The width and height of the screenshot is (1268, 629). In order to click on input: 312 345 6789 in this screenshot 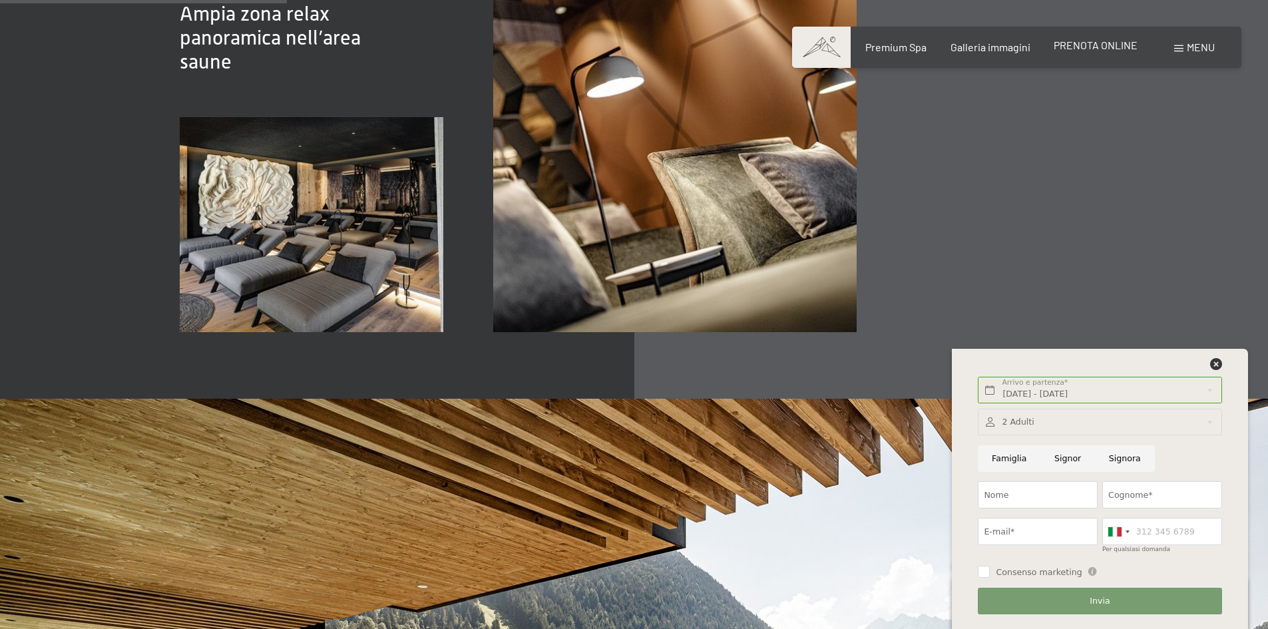, I will do `click(1162, 531)`.